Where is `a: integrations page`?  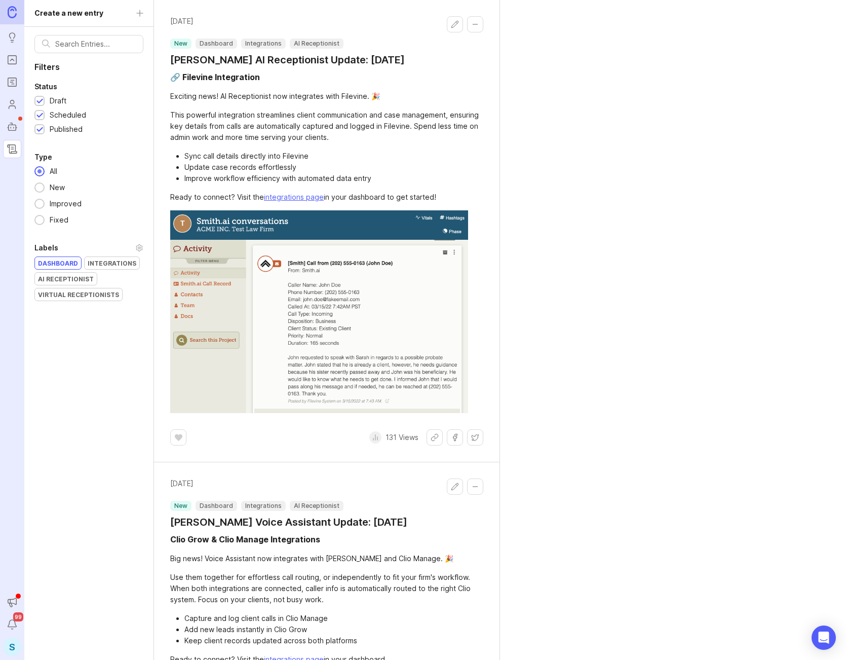 a: integrations page is located at coordinates (294, 197).